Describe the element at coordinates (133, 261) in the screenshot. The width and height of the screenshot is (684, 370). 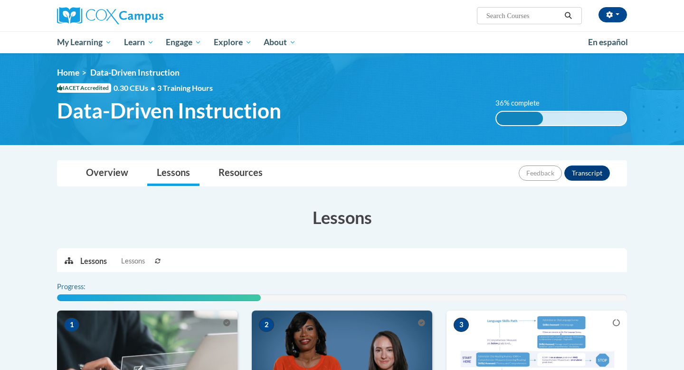
I see `span: Lessons` at that location.